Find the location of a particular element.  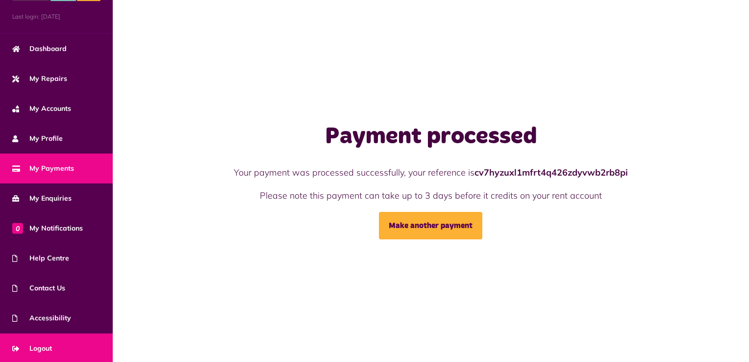

span: Logout is located at coordinates (32, 348).